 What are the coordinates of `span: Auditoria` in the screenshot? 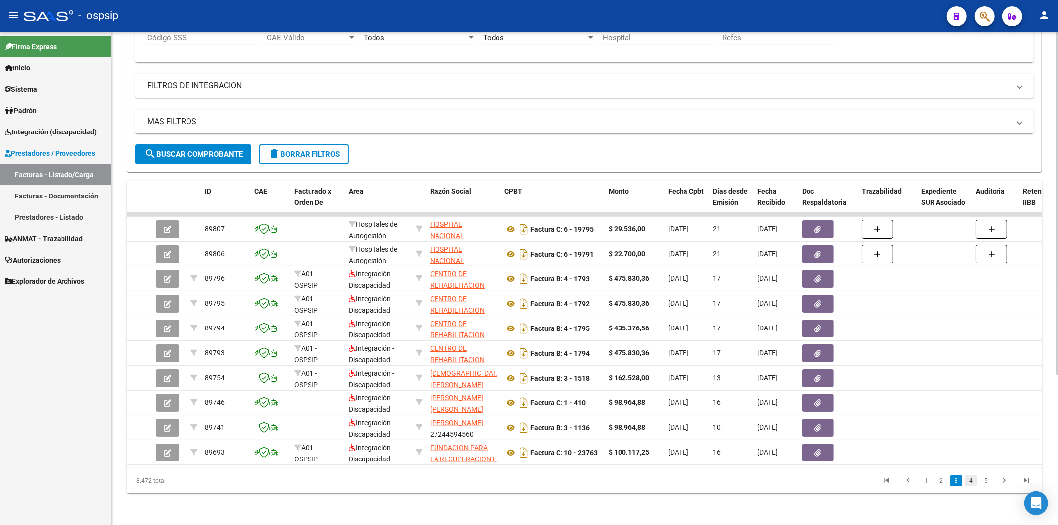 It's located at (990, 191).